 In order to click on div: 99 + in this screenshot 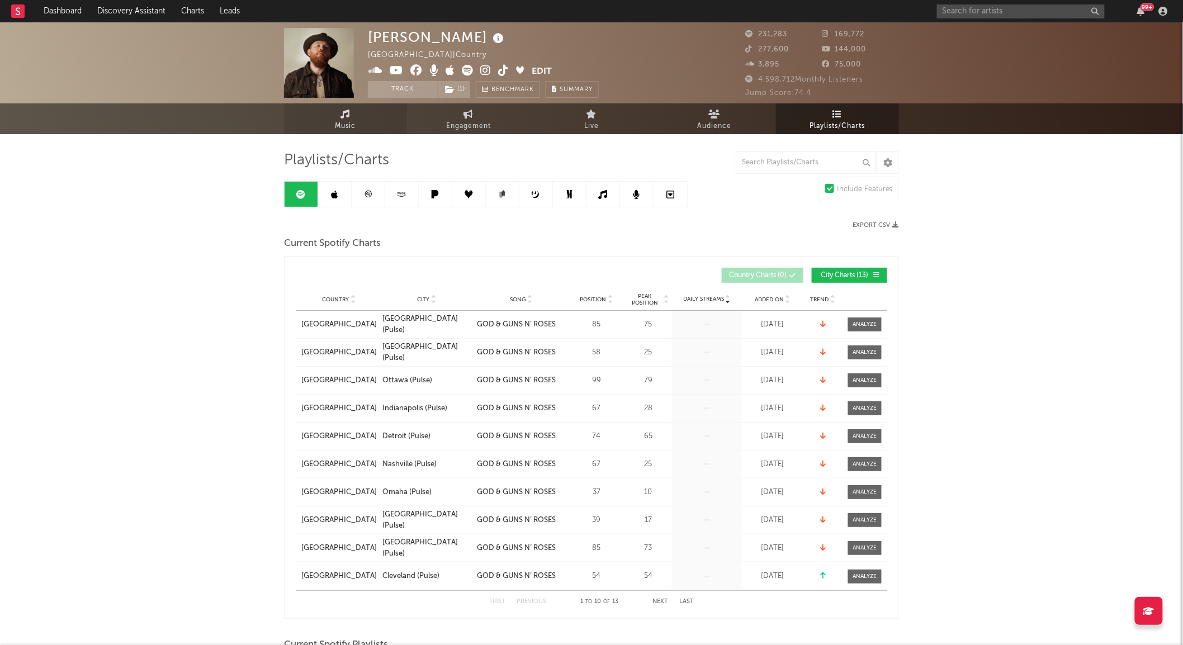, I will do `click(1147, 7)`.